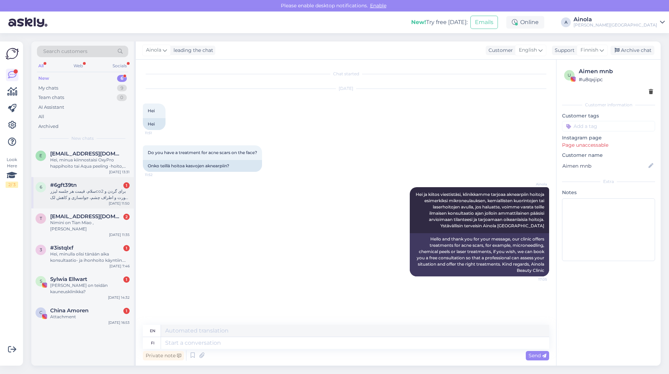  Describe the element at coordinates (604, 166) in the screenshot. I see `input: Add name` at that location.